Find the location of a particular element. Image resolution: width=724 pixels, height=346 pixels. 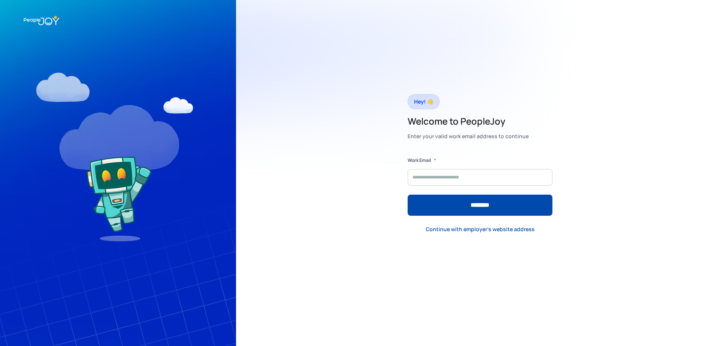

div: Hey! 👋 is located at coordinates (423, 102).